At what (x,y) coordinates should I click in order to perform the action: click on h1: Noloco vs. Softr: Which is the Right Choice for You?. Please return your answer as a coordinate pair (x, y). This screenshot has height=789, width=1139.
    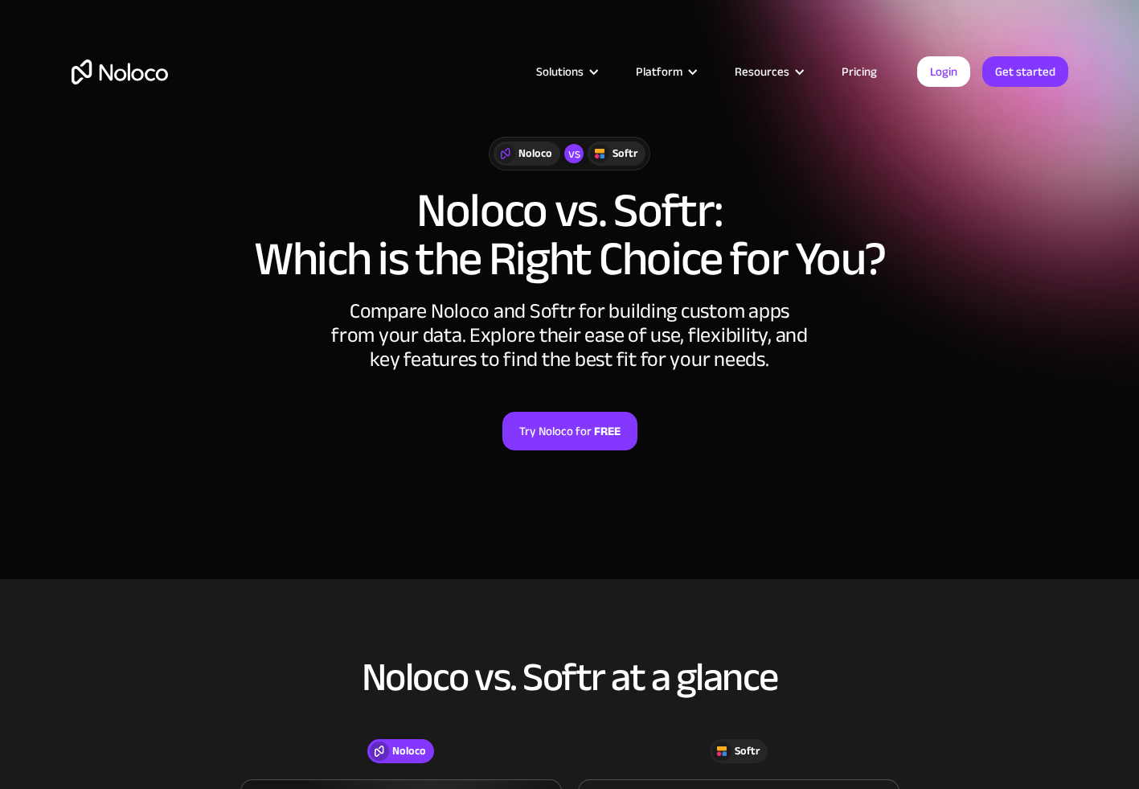
    Looking at the image, I should click on (570, 235).